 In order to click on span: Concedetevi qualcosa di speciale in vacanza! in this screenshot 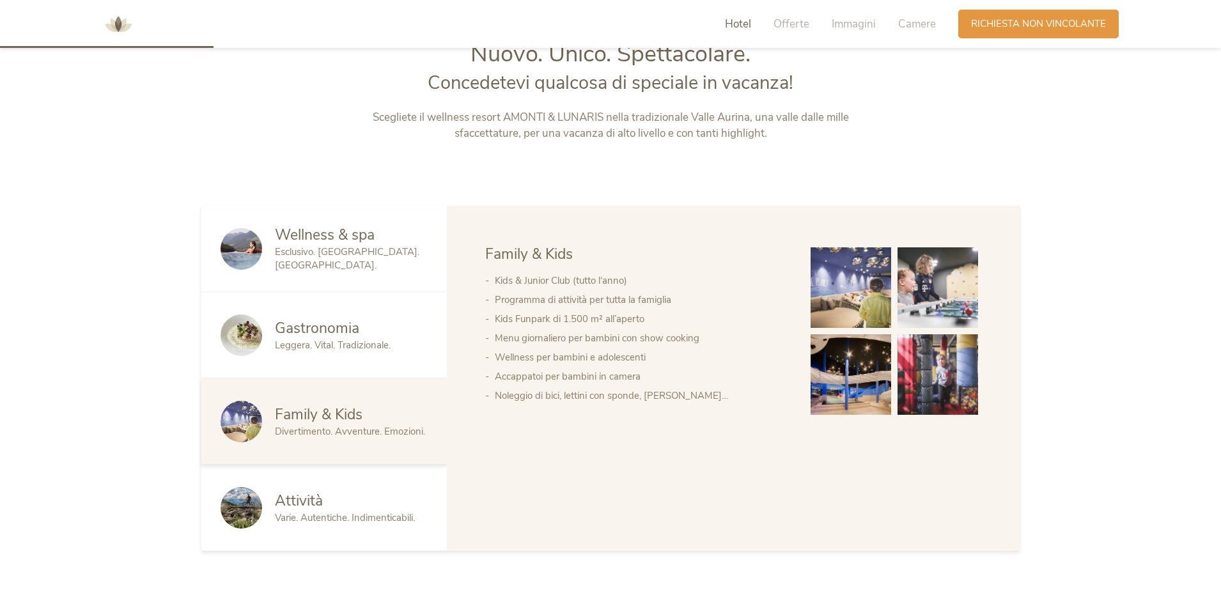, I will do `click(610, 82)`.